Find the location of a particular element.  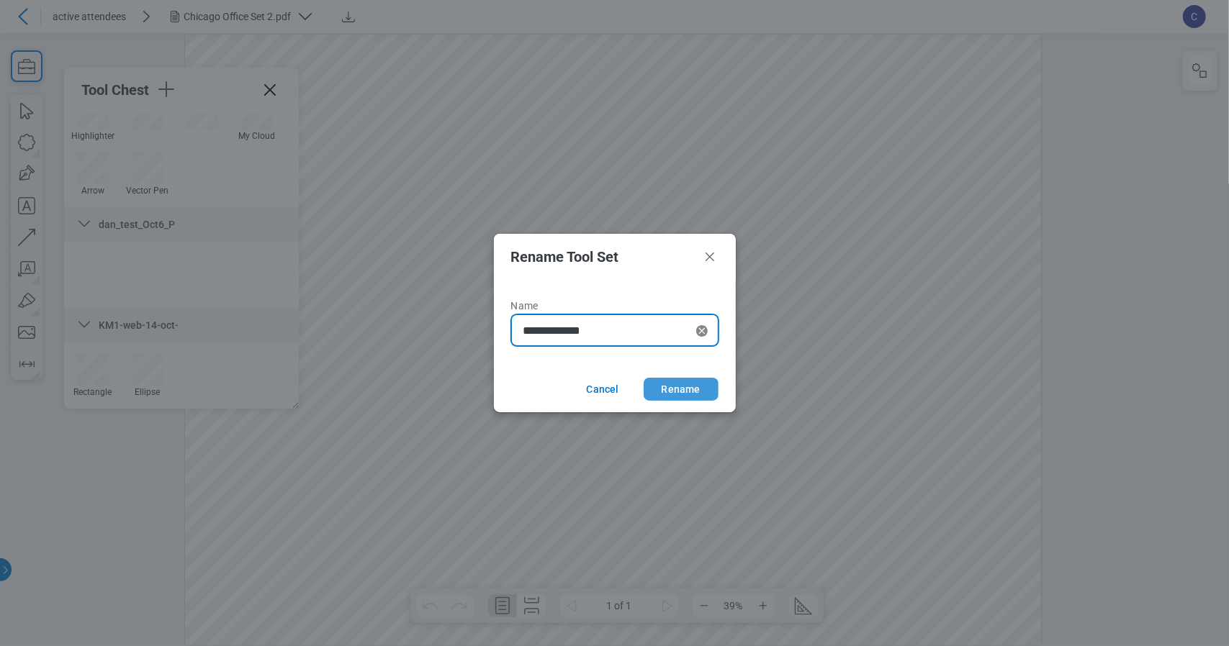

div: Clear is located at coordinates (702, 331).